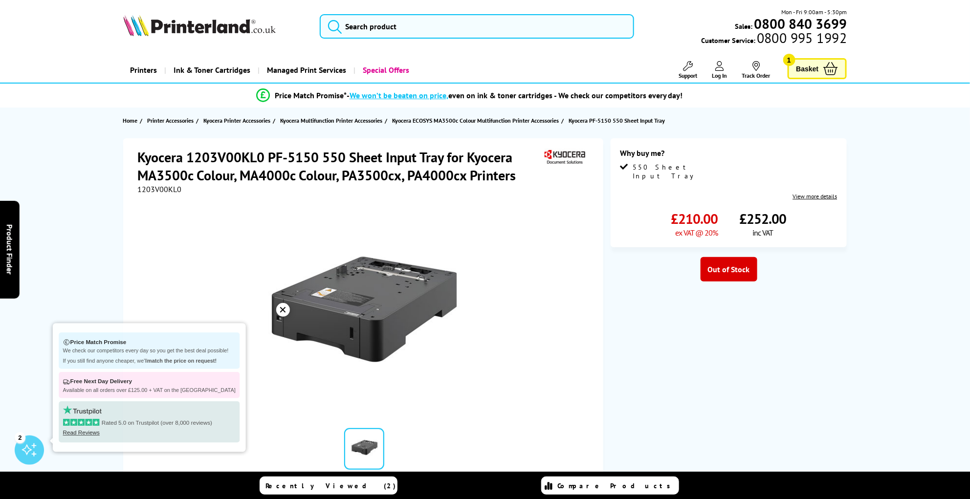  What do you see at coordinates (799, 23) in the screenshot?
I see `a: 0800 840 3699` at bounding box center [799, 23].